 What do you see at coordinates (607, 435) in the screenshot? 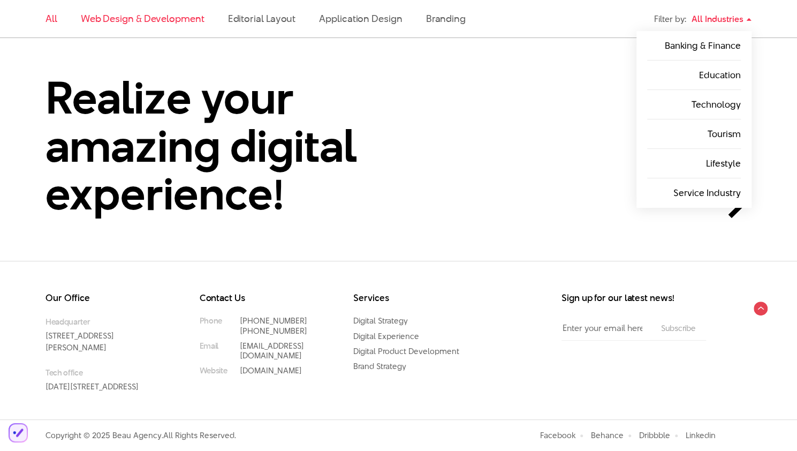
I see `a: Behance` at bounding box center [607, 435].